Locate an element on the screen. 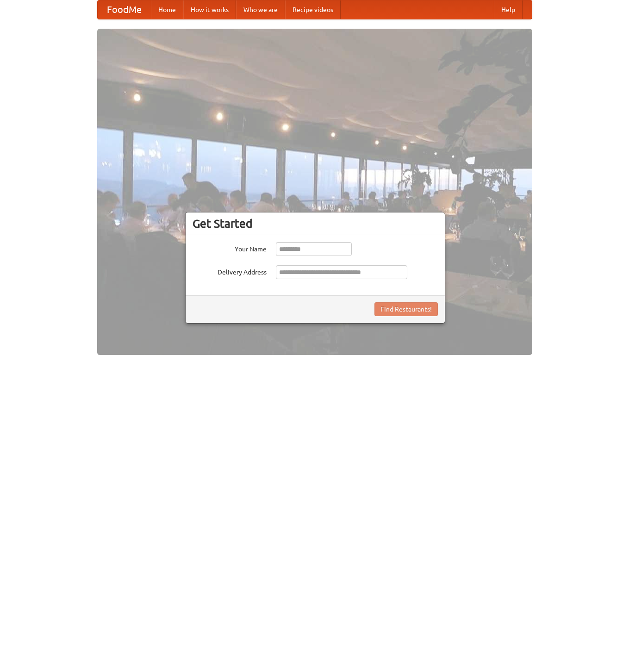 This screenshot has width=629, height=655. a: How it works is located at coordinates (210, 10).